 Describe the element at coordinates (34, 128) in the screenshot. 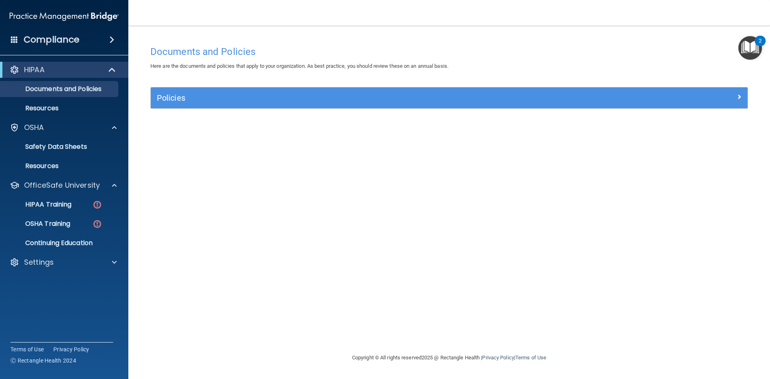

I see `p: OSHA` at that location.